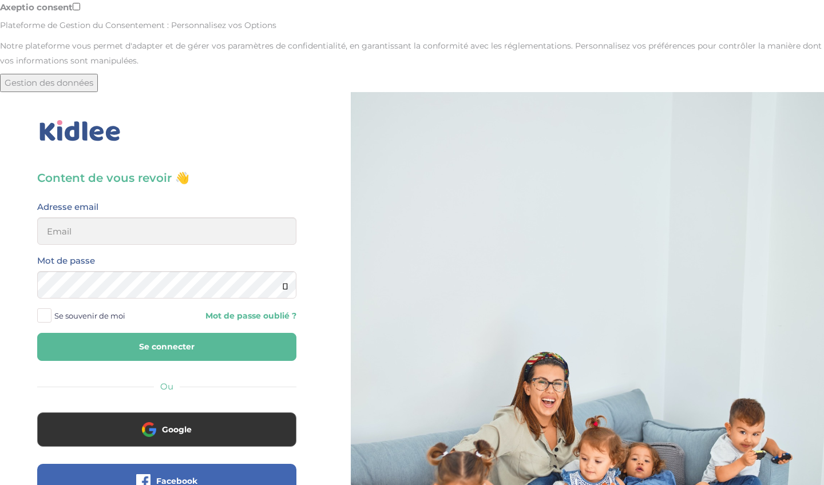 The image size is (824, 485). What do you see at coordinates (235, 316) in the screenshot?
I see `a: Mot de passe oublié ?` at bounding box center [235, 316].